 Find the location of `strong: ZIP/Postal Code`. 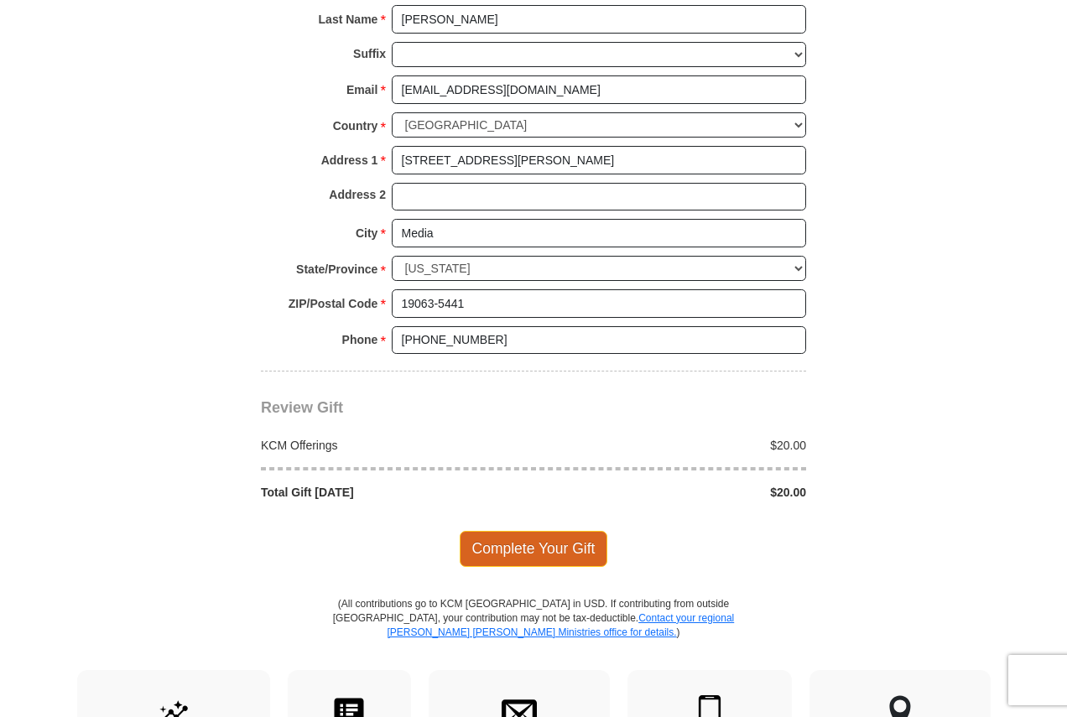

strong: ZIP/Postal Code is located at coordinates (333, 304).